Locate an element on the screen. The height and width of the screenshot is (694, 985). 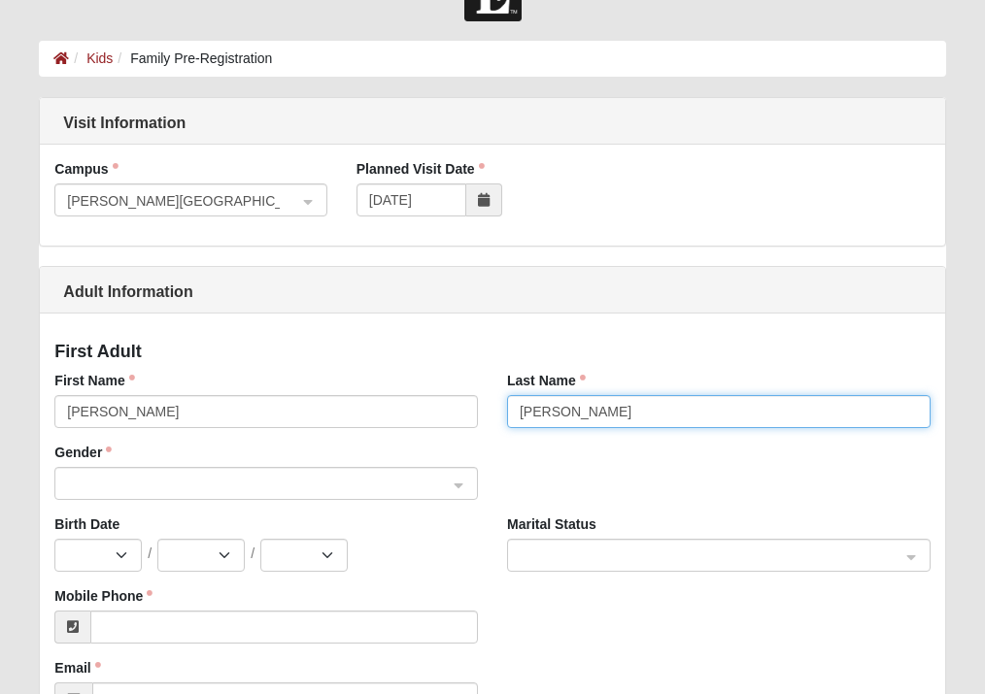
label: Campus is located at coordinates (85, 169).